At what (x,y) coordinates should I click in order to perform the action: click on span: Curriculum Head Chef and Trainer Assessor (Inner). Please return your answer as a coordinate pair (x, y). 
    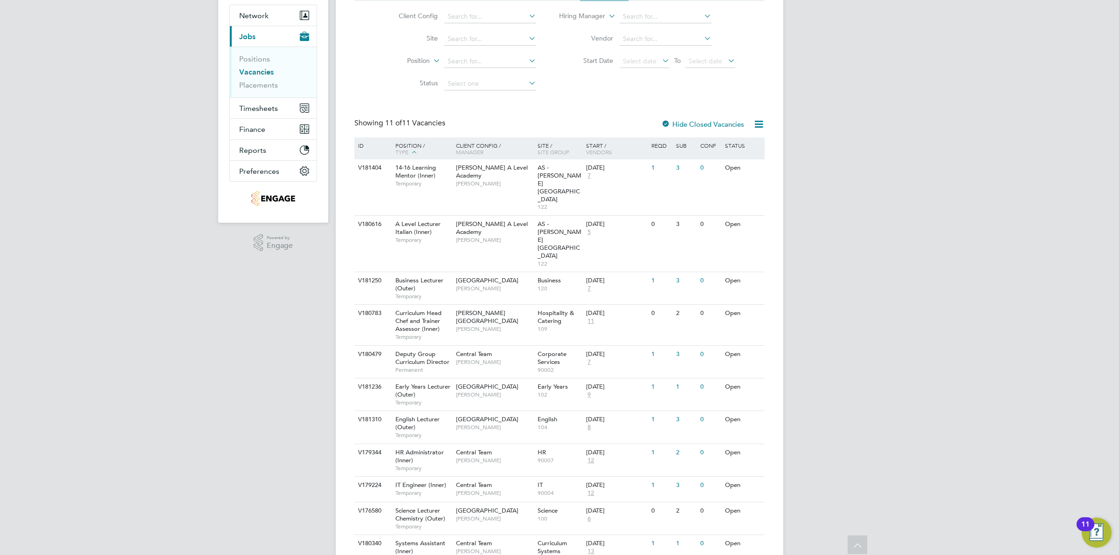
    Looking at the image, I should click on (418, 321).